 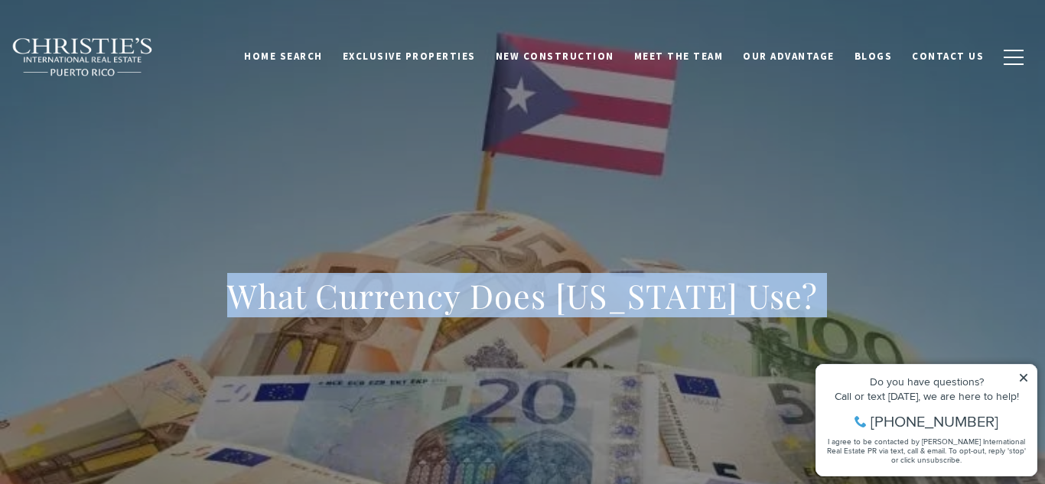 What do you see at coordinates (788, 57) in the screenshot?
I see `a: Our Advantage` at bounding box center [788, 57].